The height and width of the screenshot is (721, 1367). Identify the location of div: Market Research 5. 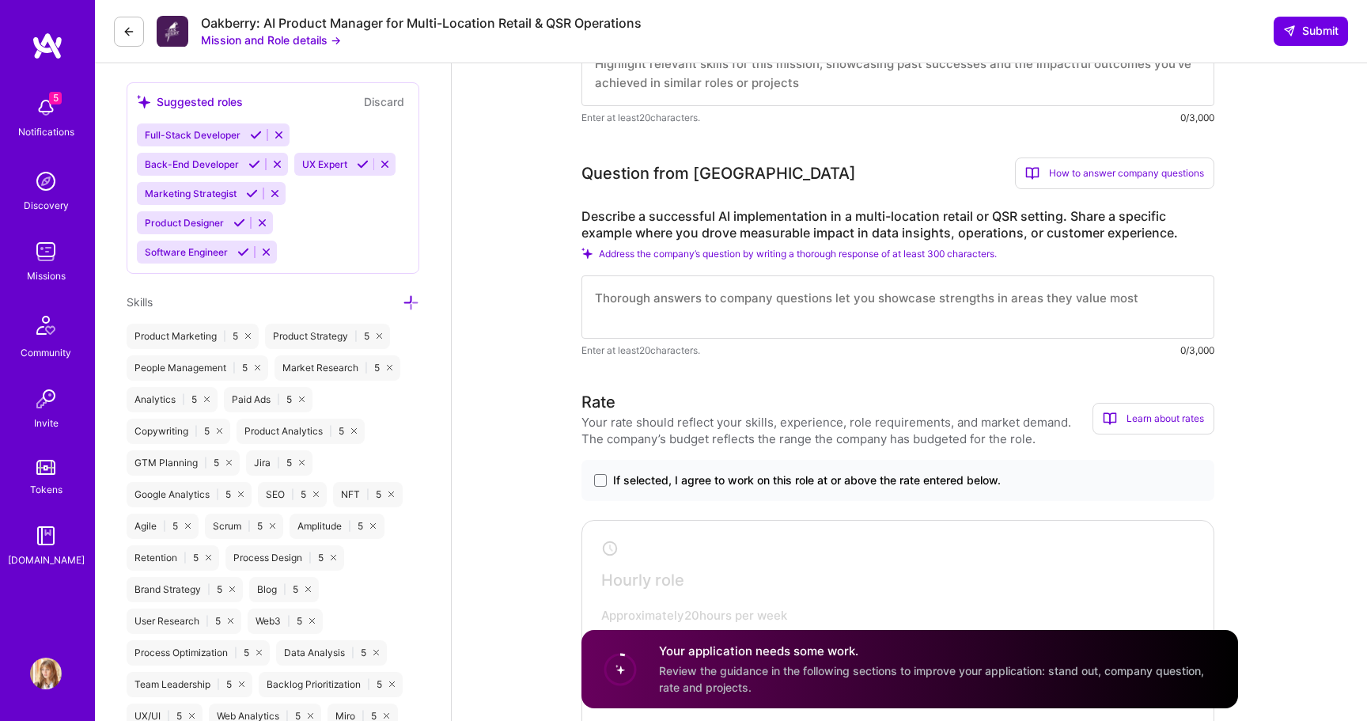
(337, 368).